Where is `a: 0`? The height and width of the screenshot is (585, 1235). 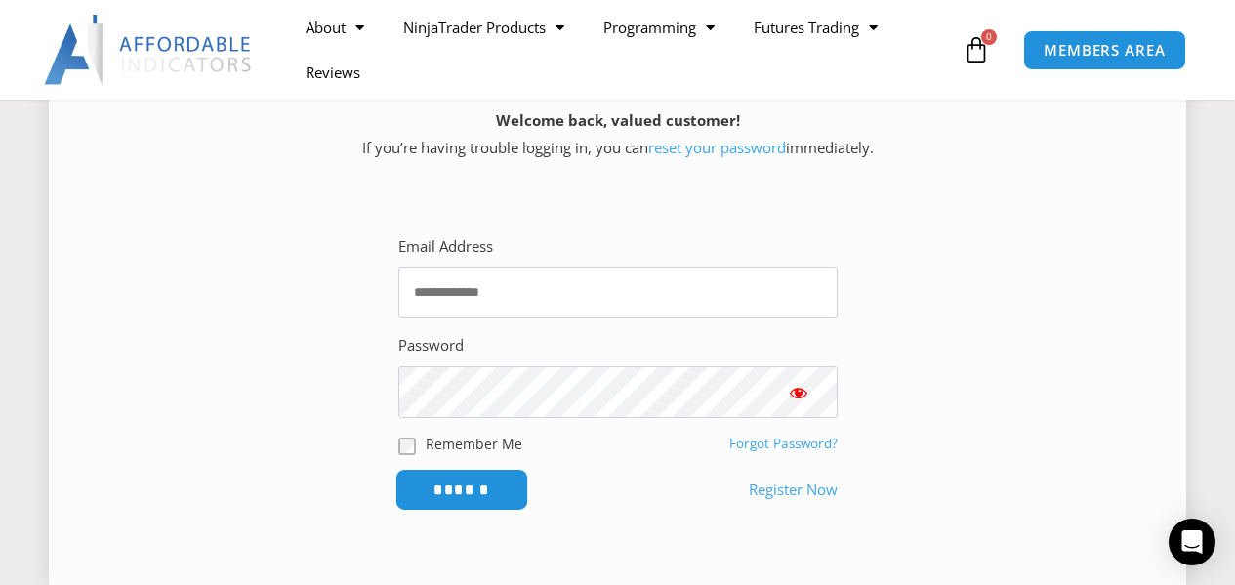 a: 0 is located at coordinates (976, 50).